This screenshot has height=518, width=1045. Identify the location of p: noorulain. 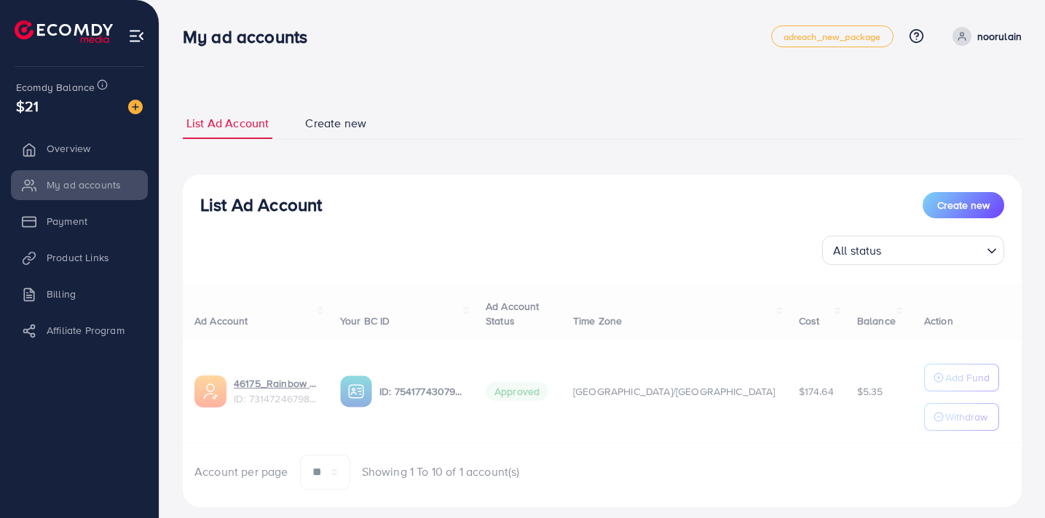
(999, 36).